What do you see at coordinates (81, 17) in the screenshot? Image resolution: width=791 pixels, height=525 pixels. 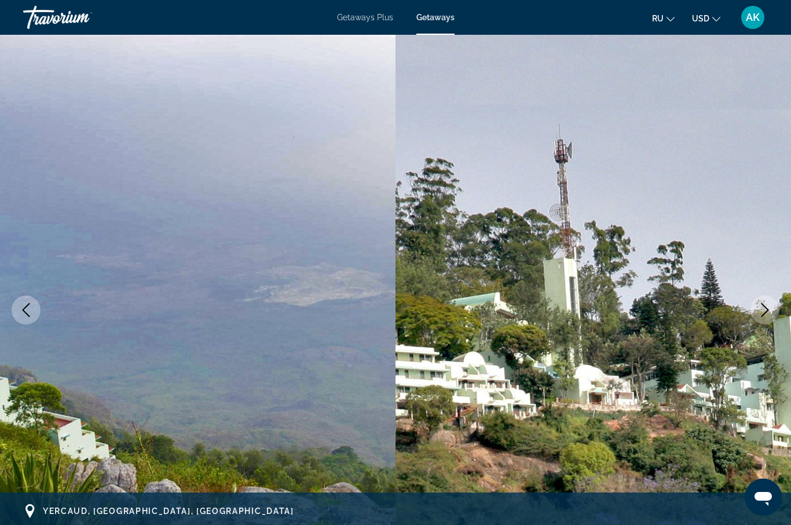 I see `a: Travorium` at bounding box center [81, 17].